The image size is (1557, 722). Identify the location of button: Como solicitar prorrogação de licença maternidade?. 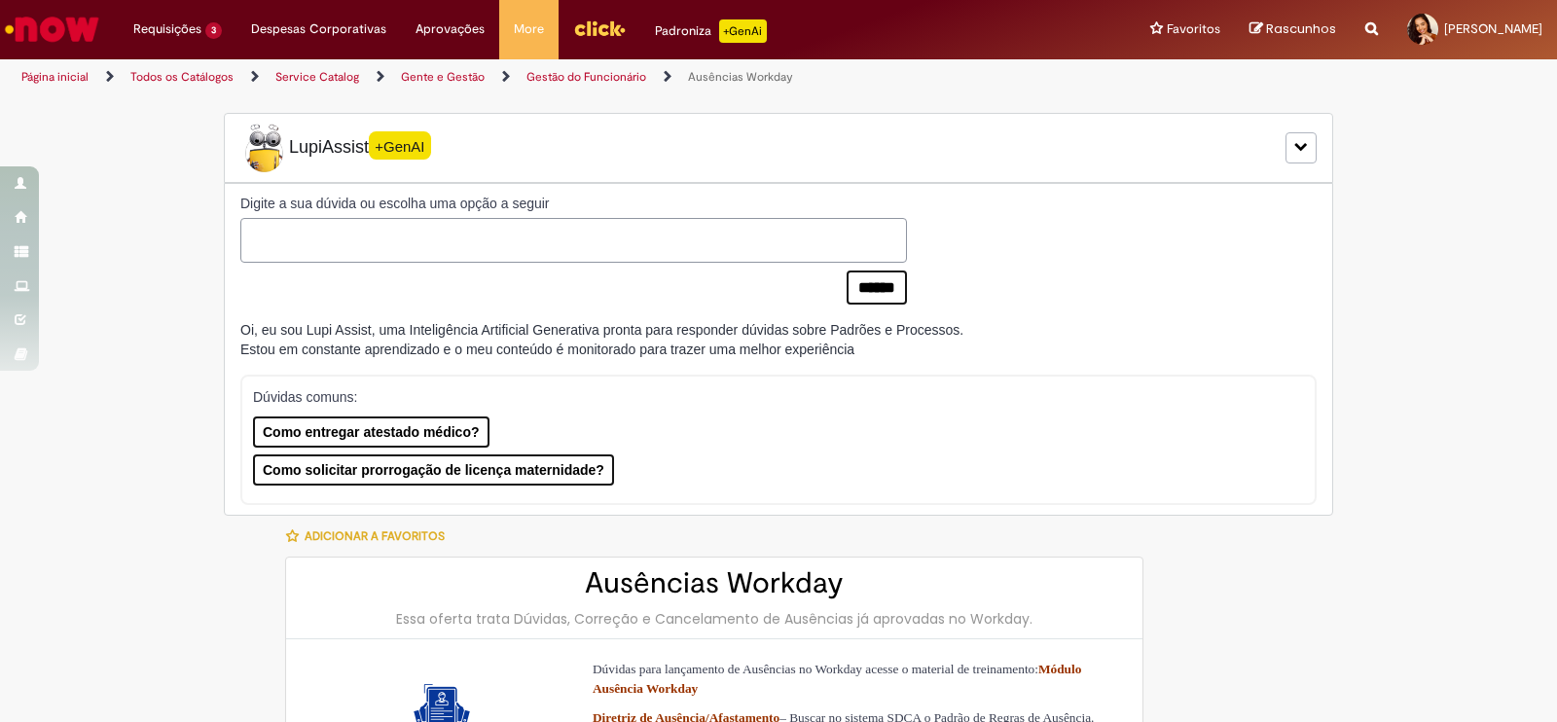
(433, 470).